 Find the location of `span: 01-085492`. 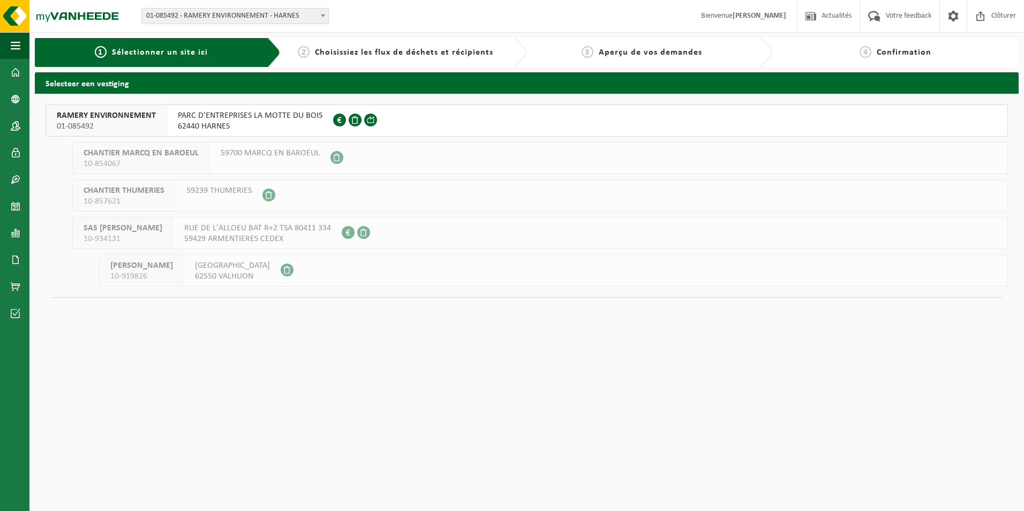

span: 01-085492 is located at coordinates (106, 126).